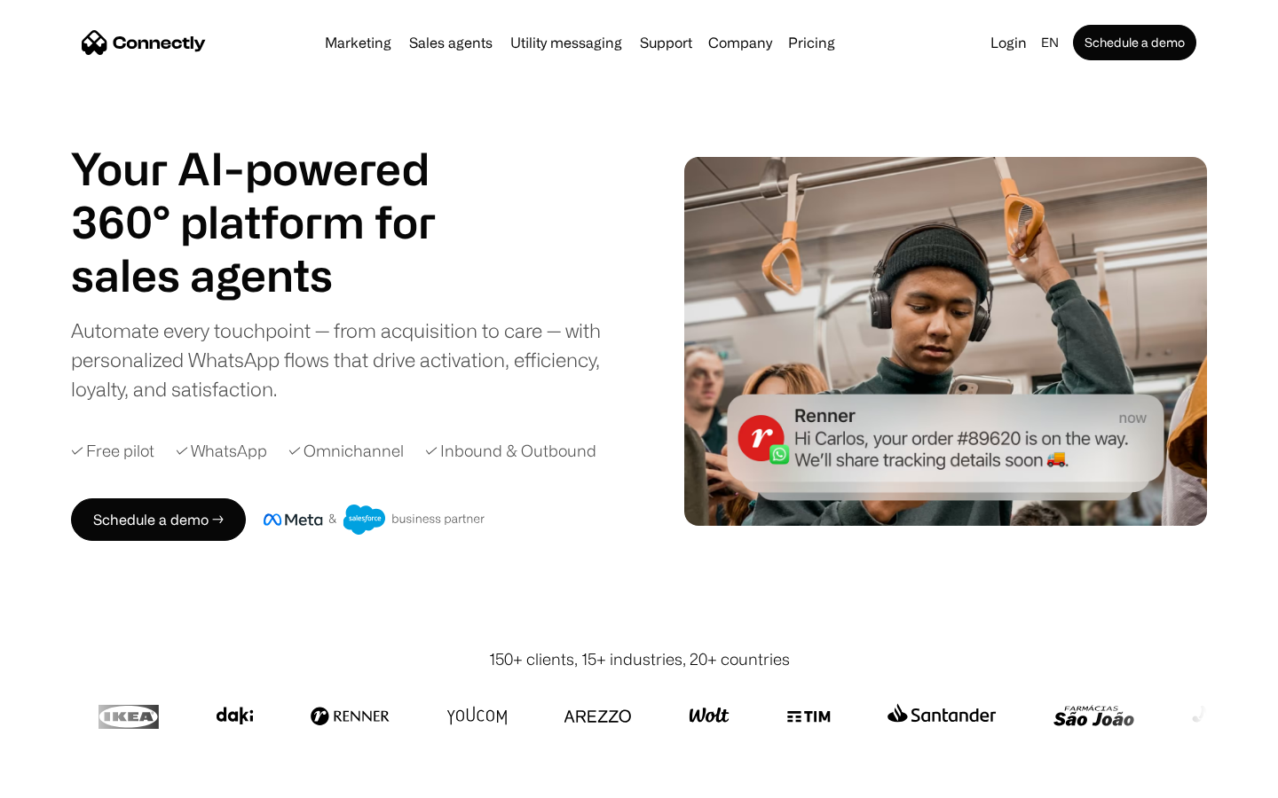 The image size is (1278, 798). I want to click on div: carousel, so click(275, 275).